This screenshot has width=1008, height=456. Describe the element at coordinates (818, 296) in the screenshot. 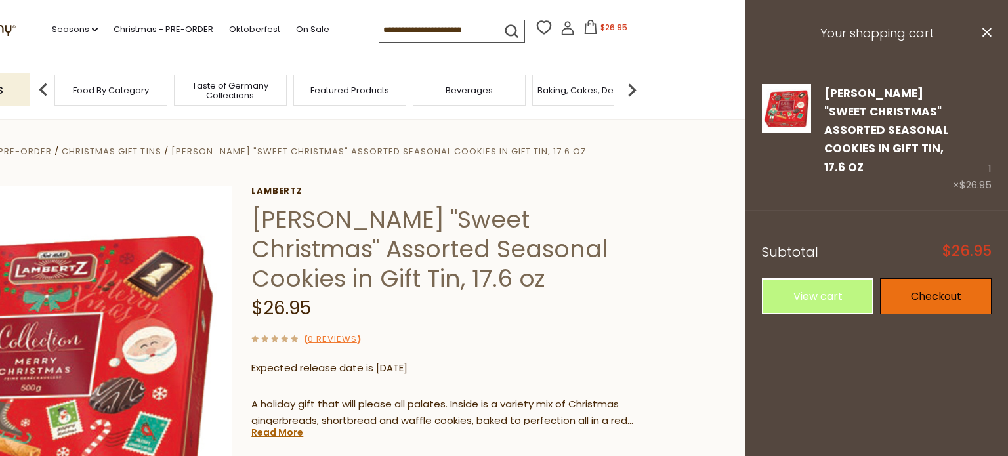

I see `a: View cart` at that location.